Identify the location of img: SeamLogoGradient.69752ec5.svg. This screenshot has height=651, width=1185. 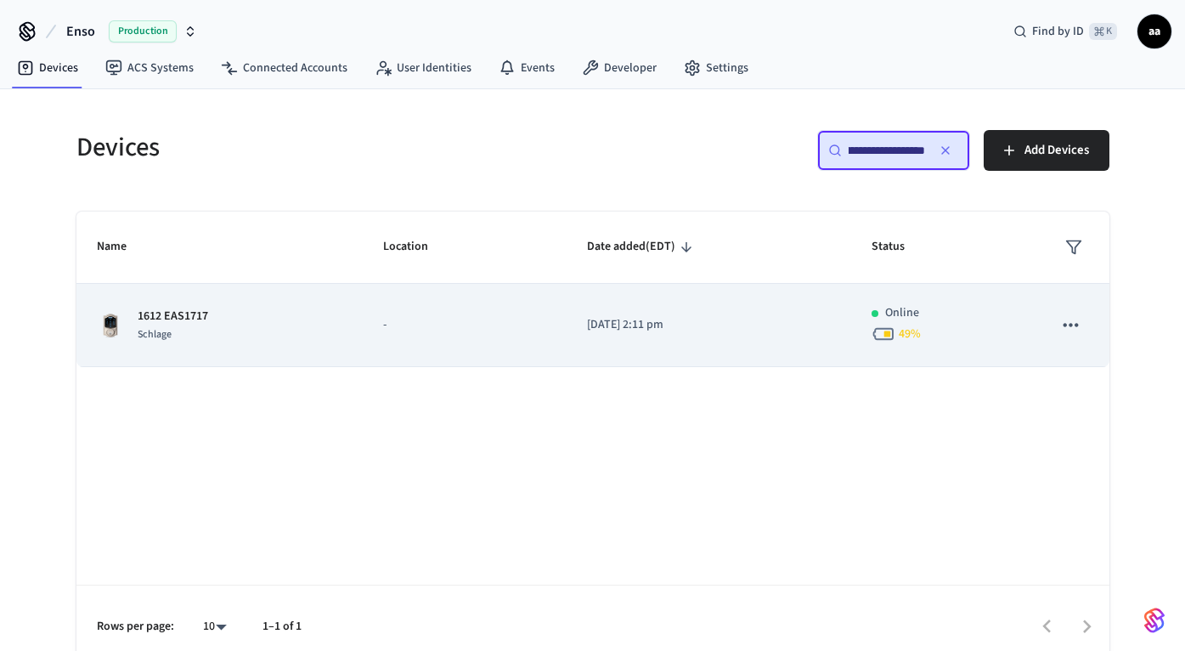
(1155, 620).